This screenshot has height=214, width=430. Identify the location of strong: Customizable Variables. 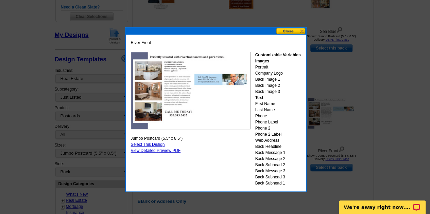
(278, 55).